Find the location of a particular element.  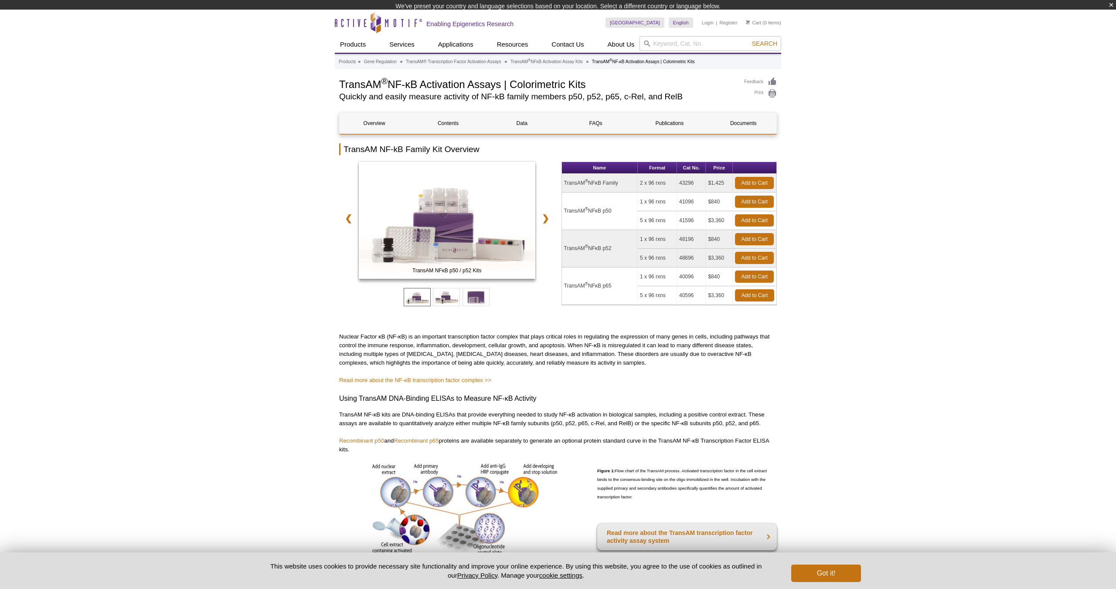

a: Applications is located at coordinates (455, 44).